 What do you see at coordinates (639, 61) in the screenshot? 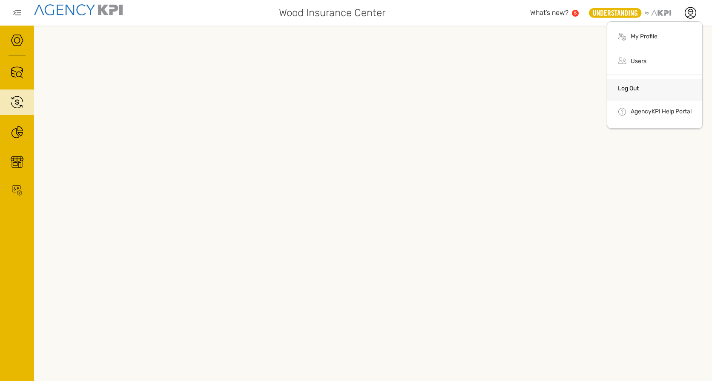
I see `a: Users` at bounding box center [639, 61].